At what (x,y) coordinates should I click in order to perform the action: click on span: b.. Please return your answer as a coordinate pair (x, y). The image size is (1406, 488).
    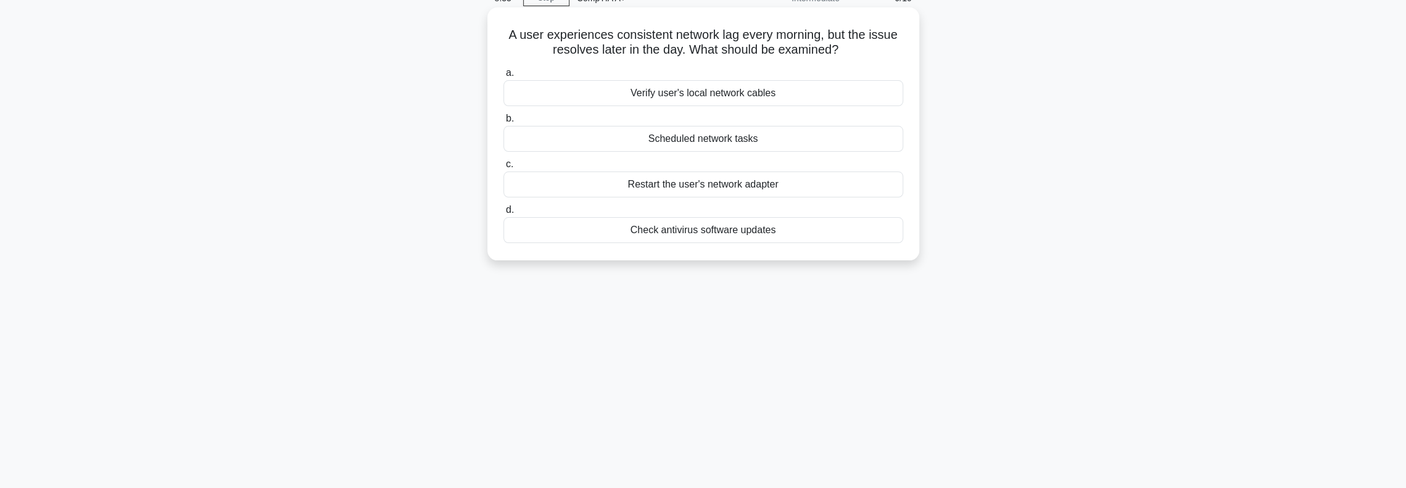
    Looking at the image, I should click on (509, 118).